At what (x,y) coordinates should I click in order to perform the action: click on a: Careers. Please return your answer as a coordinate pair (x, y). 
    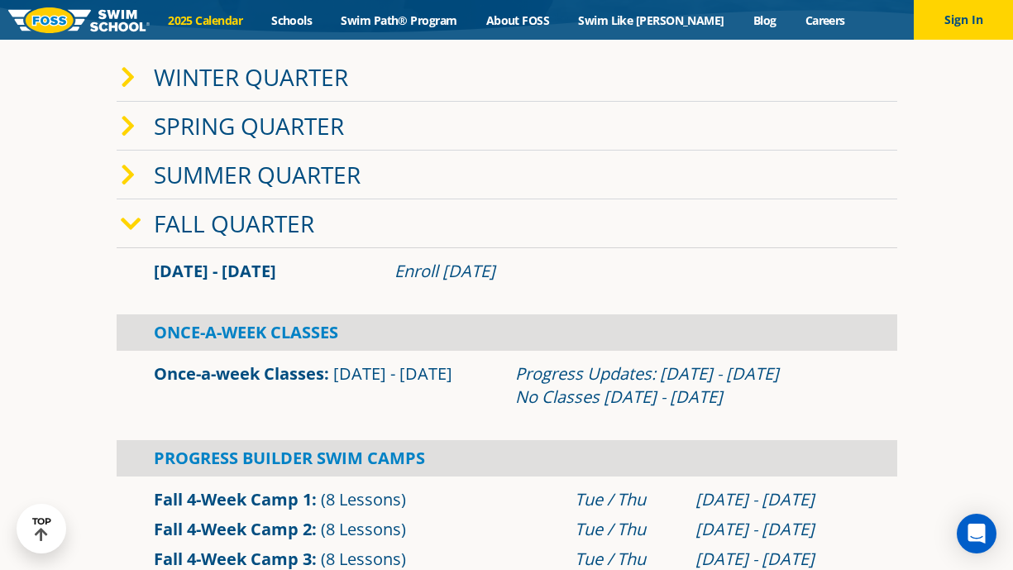
    Looking at the image, I should click on (824, 20).